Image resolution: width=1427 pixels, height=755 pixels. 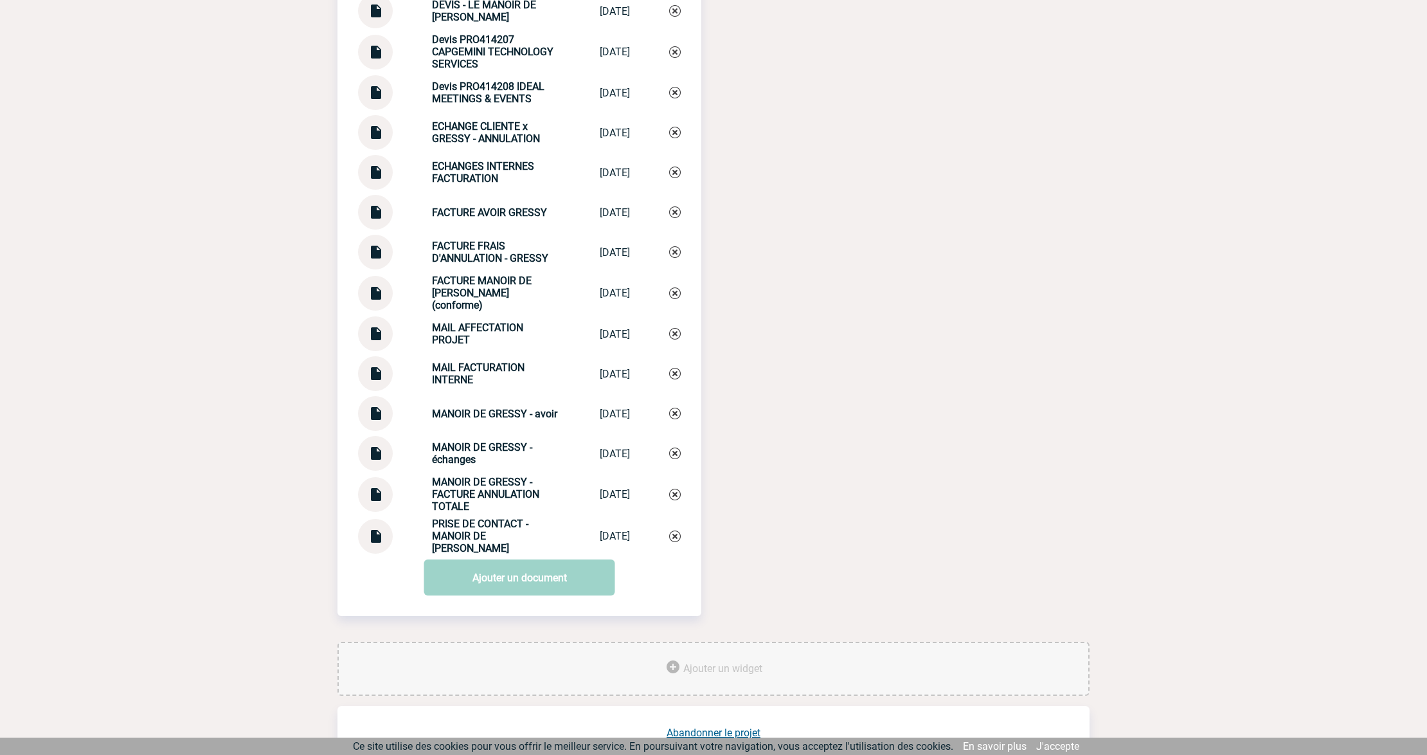 I want to click on a: Ajouter un document, so click(x=519, y=577).